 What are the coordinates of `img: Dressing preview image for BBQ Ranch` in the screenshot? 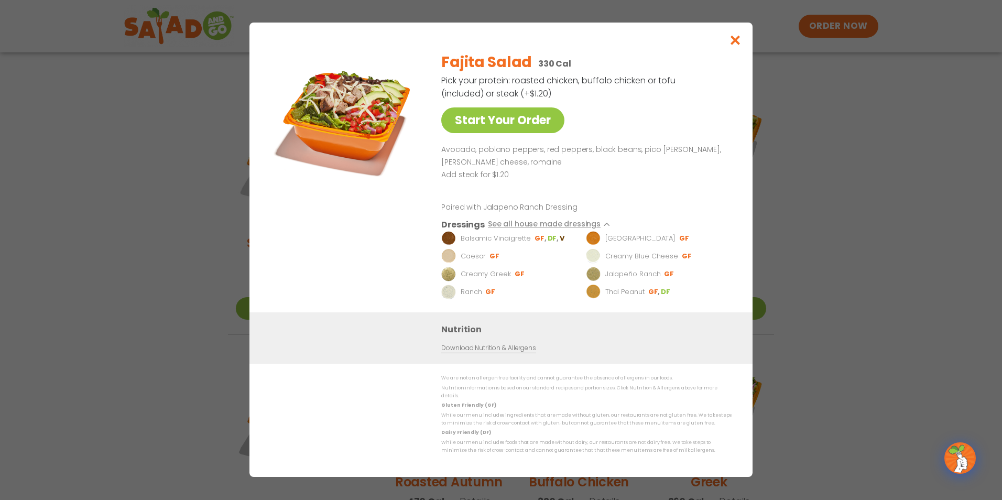 It's located at (593, 239).